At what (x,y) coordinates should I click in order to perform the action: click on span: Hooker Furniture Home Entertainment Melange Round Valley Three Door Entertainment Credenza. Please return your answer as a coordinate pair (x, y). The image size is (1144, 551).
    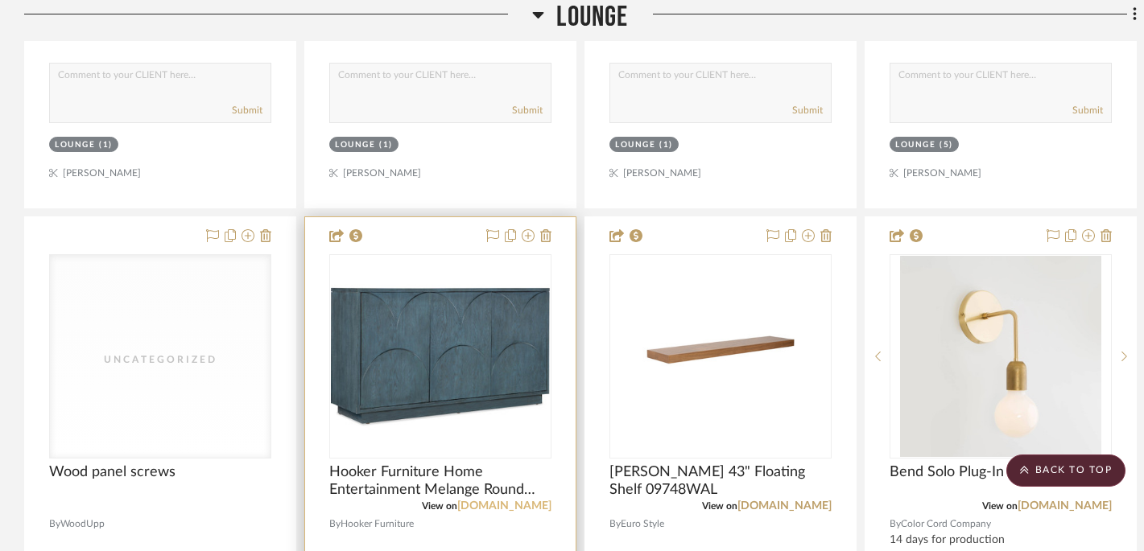
    Looking at the image, I should click on (440, 481).